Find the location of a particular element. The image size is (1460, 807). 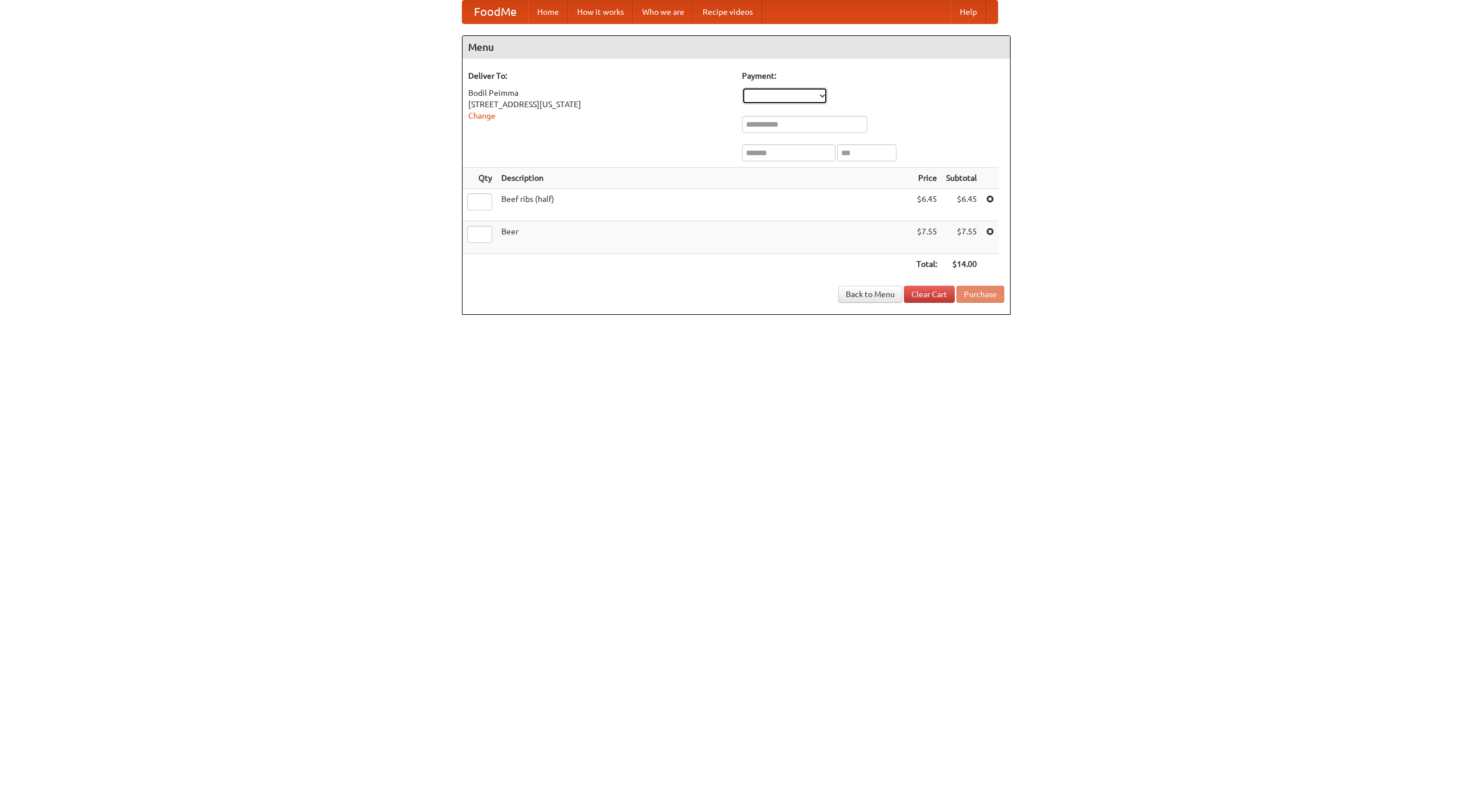

a: Recipe videos is located at coordinates (728, 12).